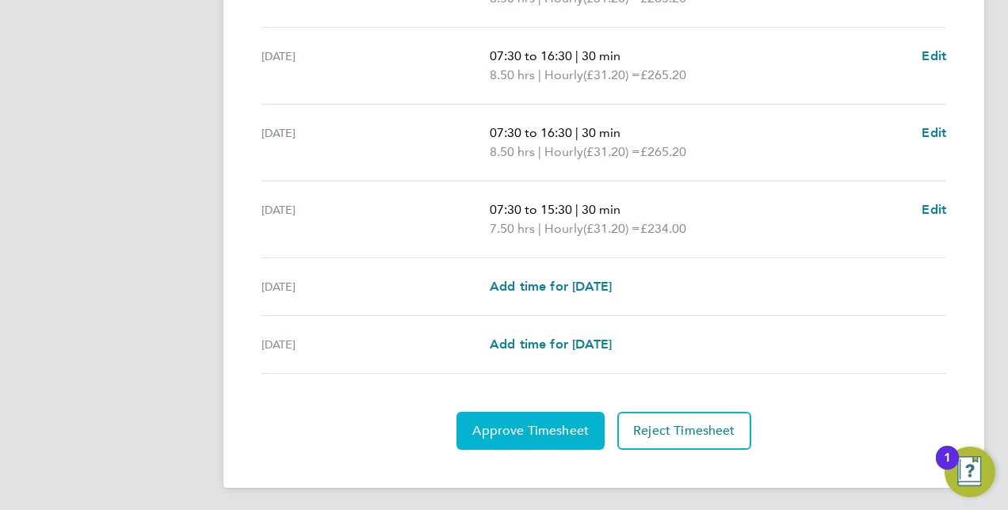  Describe the element at coordinates (512, 228) in the screenshot. I see `span: 7.50 hrs` at that location.